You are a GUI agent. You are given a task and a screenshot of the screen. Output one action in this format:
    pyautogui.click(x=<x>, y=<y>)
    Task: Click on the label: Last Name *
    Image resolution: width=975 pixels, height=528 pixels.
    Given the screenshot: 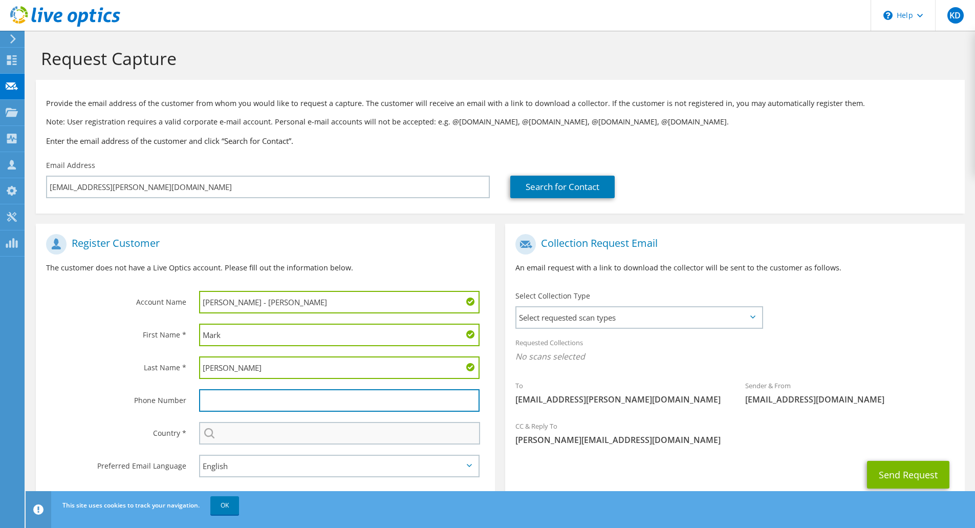 What is the action you would take?
    pyautogui.click(x=116, y=364)
    